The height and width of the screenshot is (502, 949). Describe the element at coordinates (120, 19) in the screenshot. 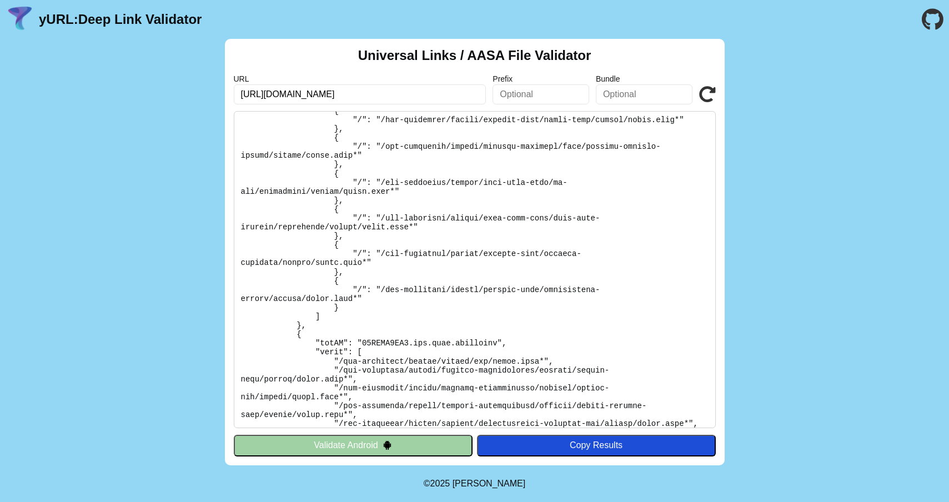

I see `a: yURL:Deep Link Validator` at that location.